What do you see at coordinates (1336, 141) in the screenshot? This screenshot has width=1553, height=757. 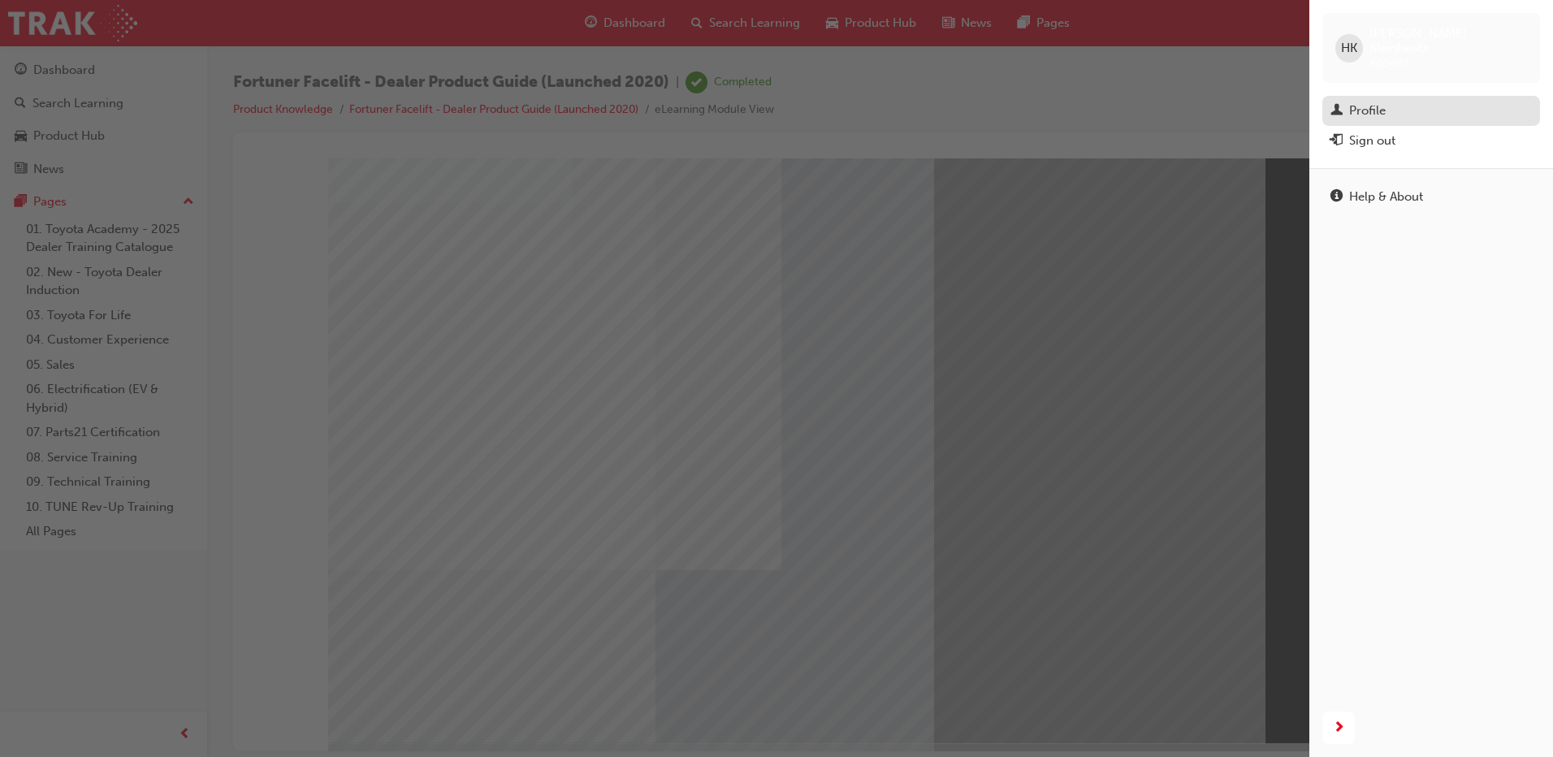 I see `span: exit-icon` at bounding box center [1336, 141].